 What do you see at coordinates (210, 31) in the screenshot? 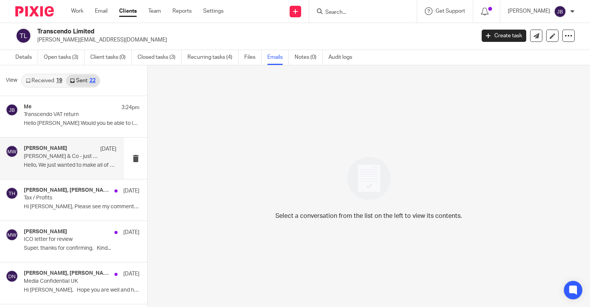
I see `h2: Transcendo Limited` at bounding box center [210, 31].